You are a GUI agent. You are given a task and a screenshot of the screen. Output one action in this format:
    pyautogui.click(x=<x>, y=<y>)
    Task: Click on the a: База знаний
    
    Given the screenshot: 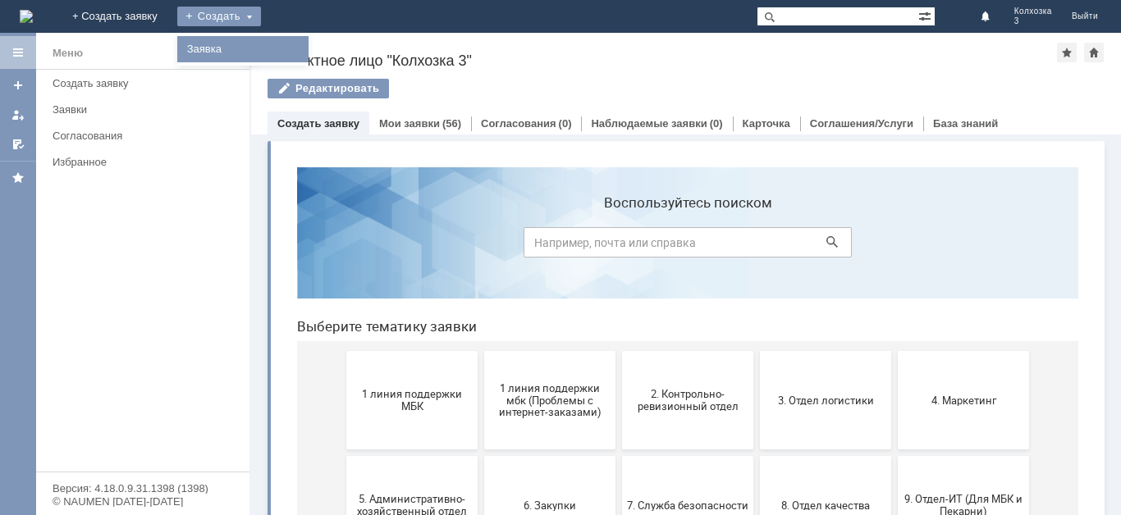 What is the action you would take?
    pyautogui.click(x=965, y=123)
    